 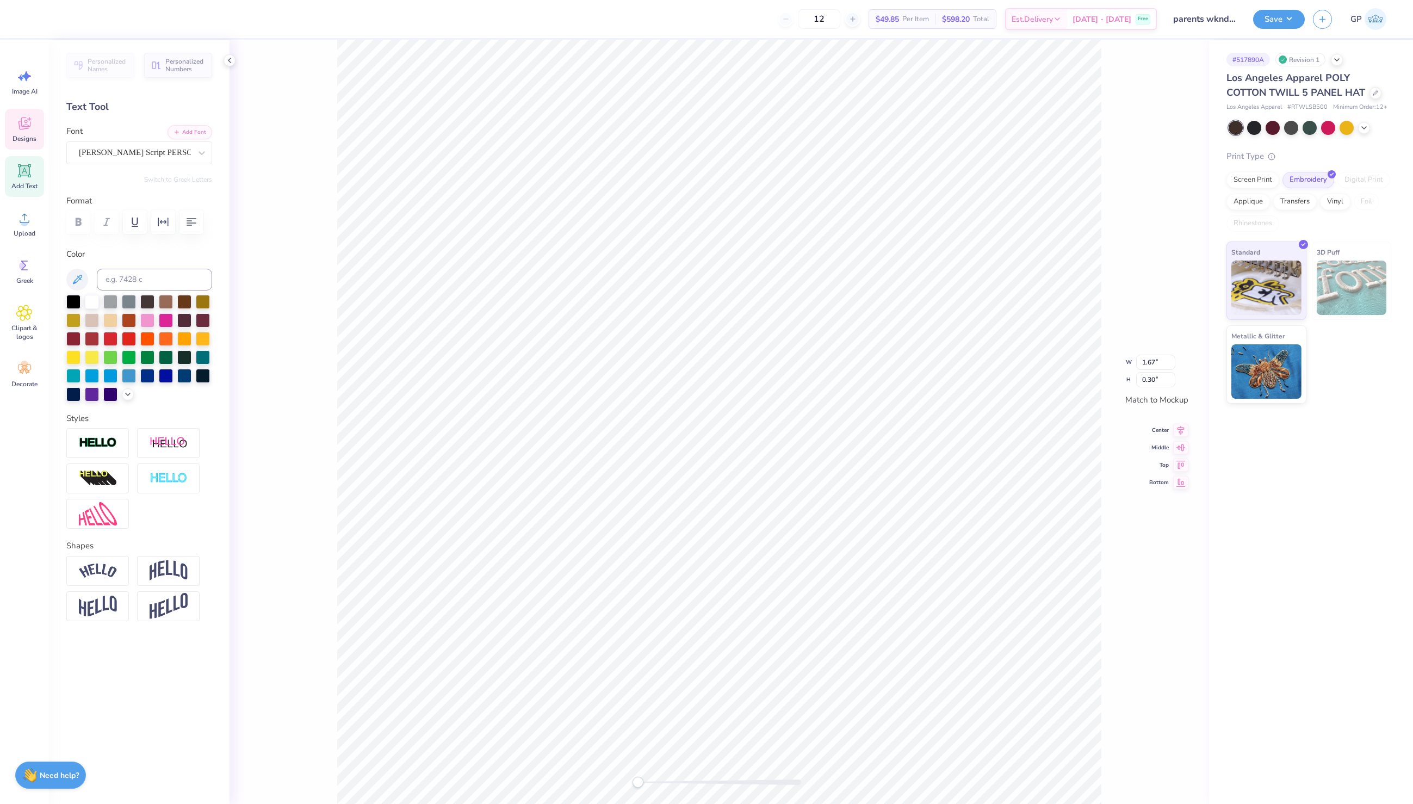 I want to click on button: Save, so click(x=1279, y=19).